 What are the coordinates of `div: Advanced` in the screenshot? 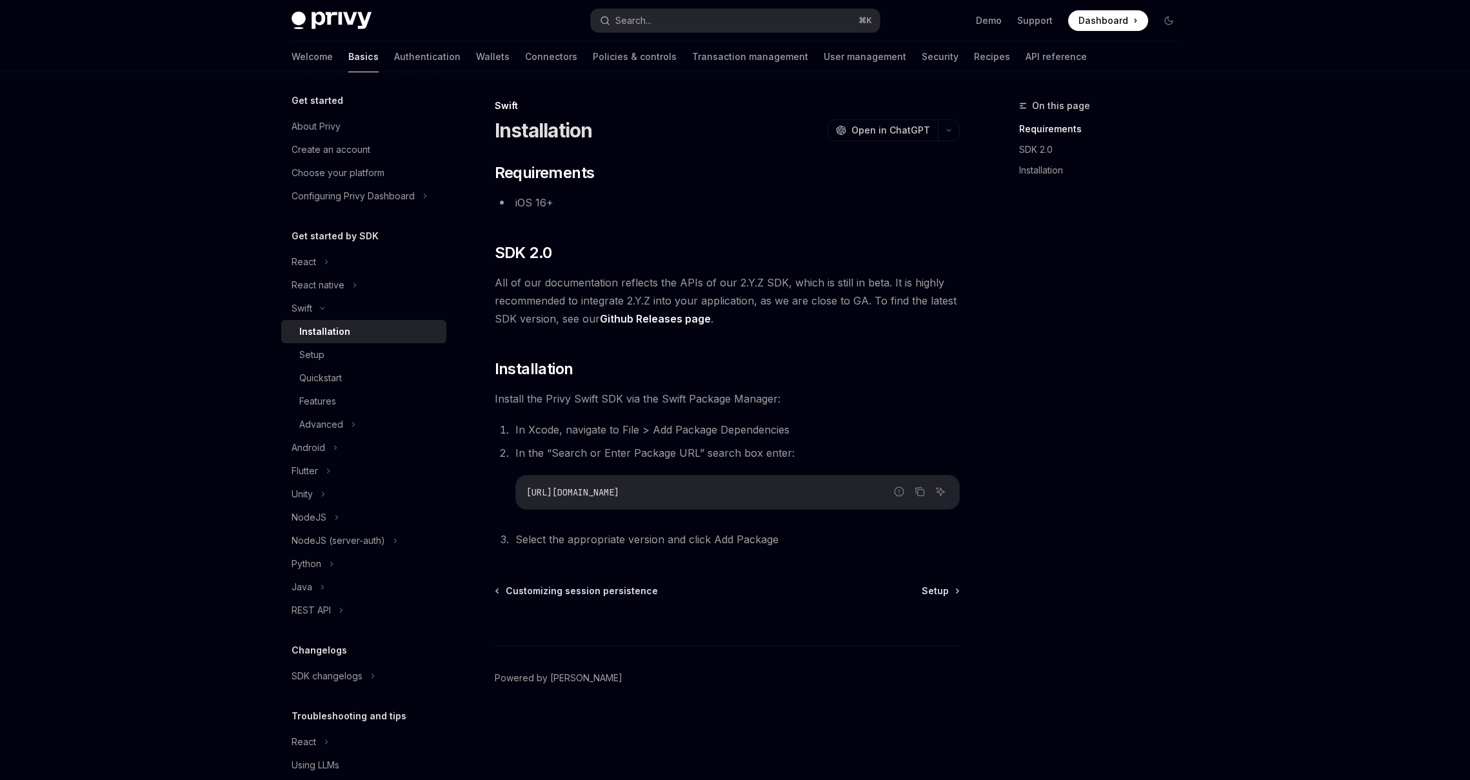 It's located at (321, 424).